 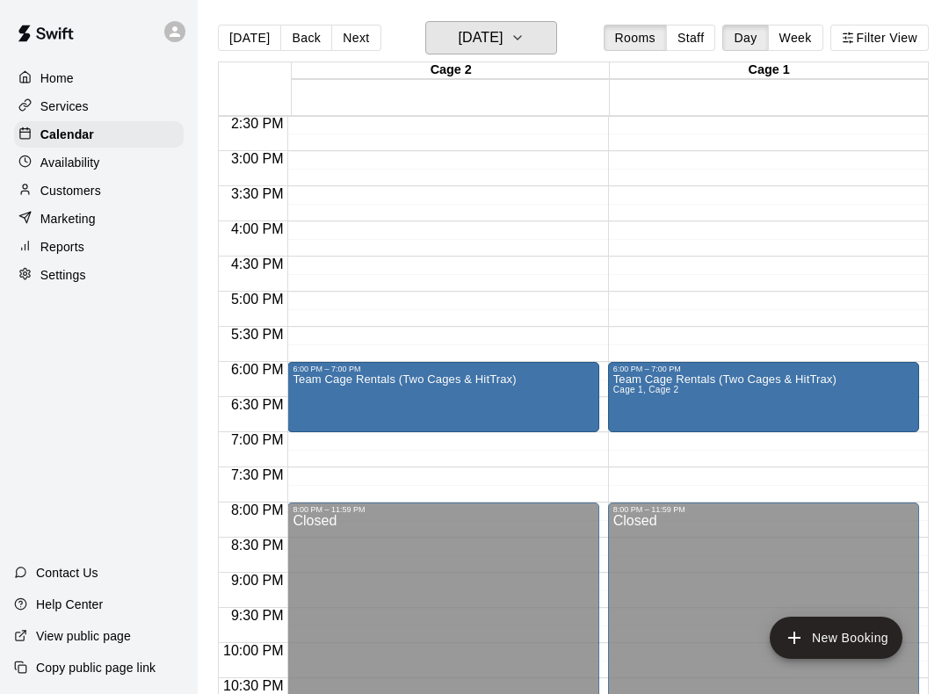 I want to click on button: Next, so click(x=356, y=38).